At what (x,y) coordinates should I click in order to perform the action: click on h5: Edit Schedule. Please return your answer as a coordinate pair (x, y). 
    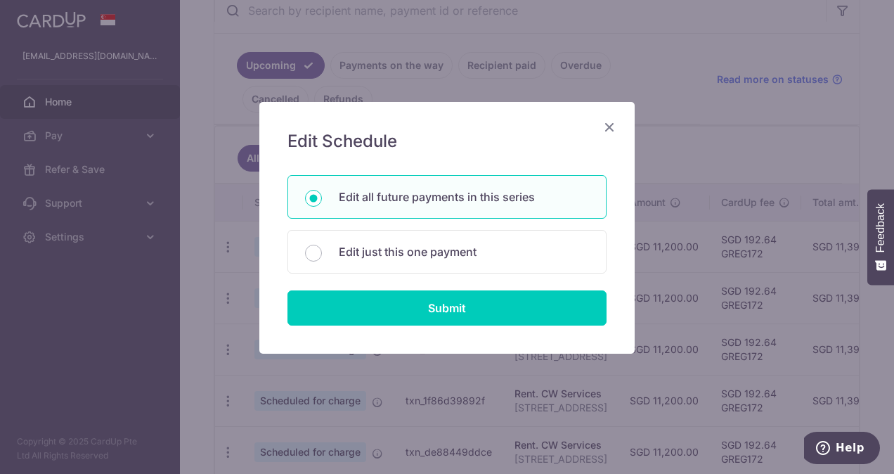
    Looking at the image, I should click on (447, 141).